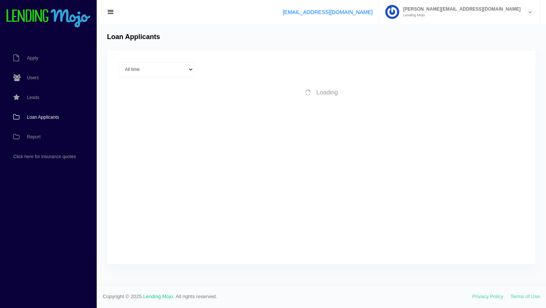 The width and height of the screenshot is (546, 308). I want to click on span: Click here for insurance quotes, so click(44, 157).